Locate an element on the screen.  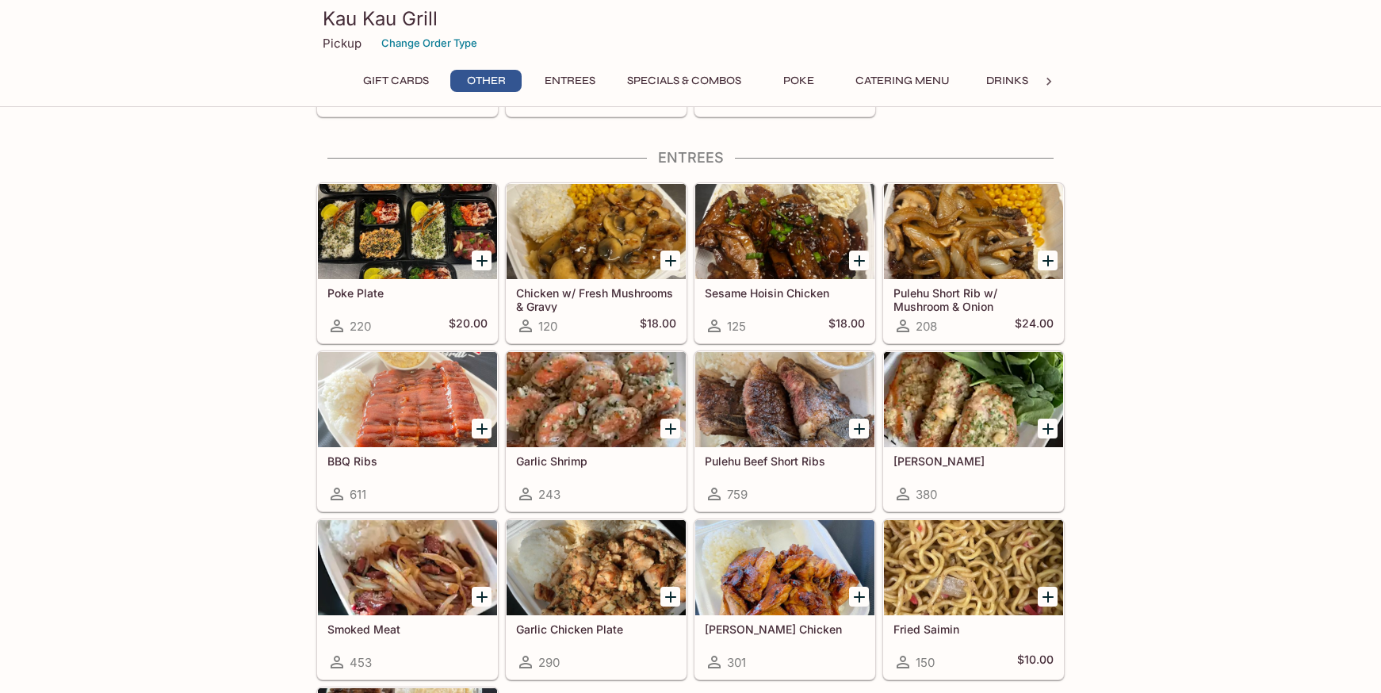
div: BBQ Ribs is located at coordinates (407, 399).